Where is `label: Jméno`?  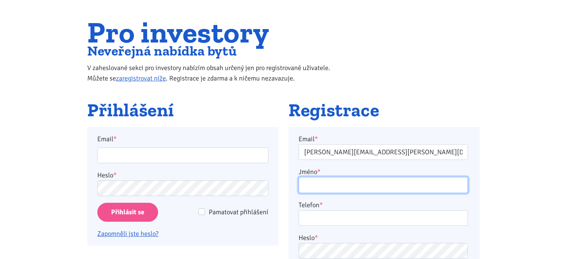
label: Jméno is located at coordinates (309, 172).